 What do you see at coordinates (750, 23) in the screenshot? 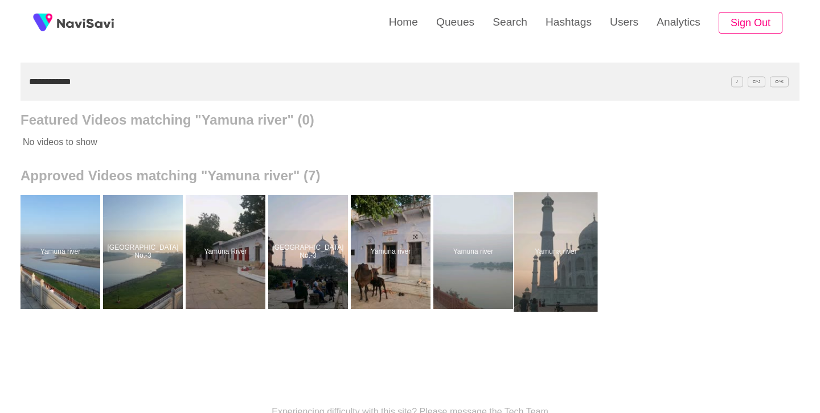
I see `button: Sign Out` at bounding box center [750, 23].